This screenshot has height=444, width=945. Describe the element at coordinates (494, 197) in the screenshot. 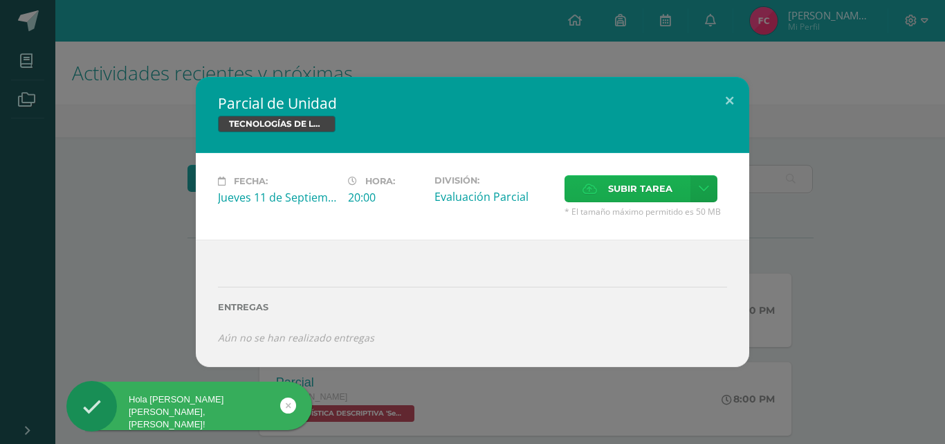

I see `div: Evaluación Parcial` at that location.